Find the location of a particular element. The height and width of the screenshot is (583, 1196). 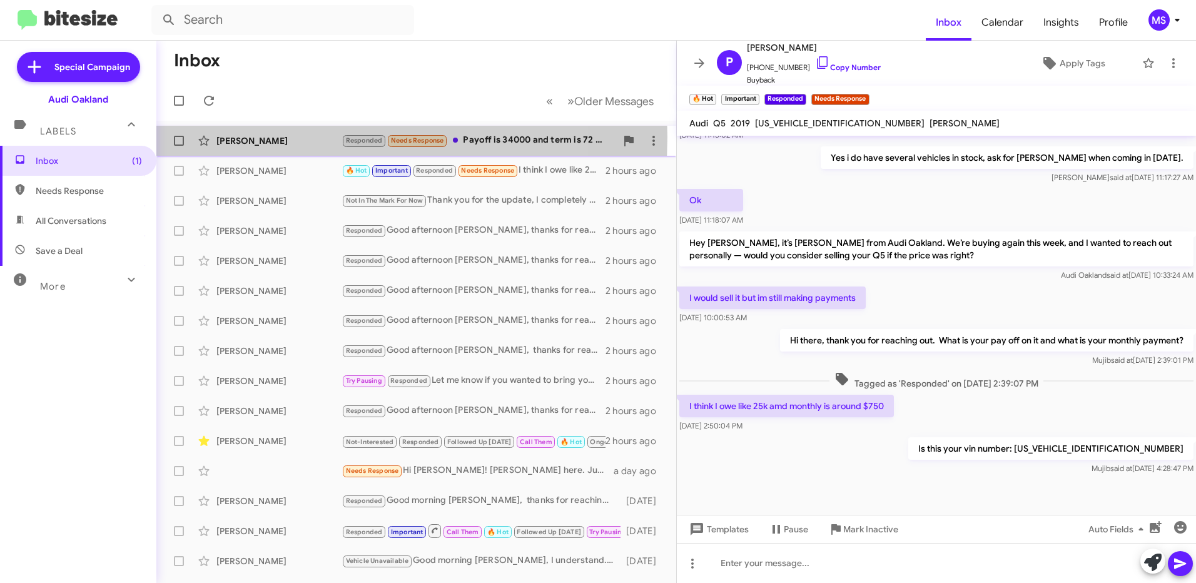

nav: Page navigation example is located at coordinates (600, 101).